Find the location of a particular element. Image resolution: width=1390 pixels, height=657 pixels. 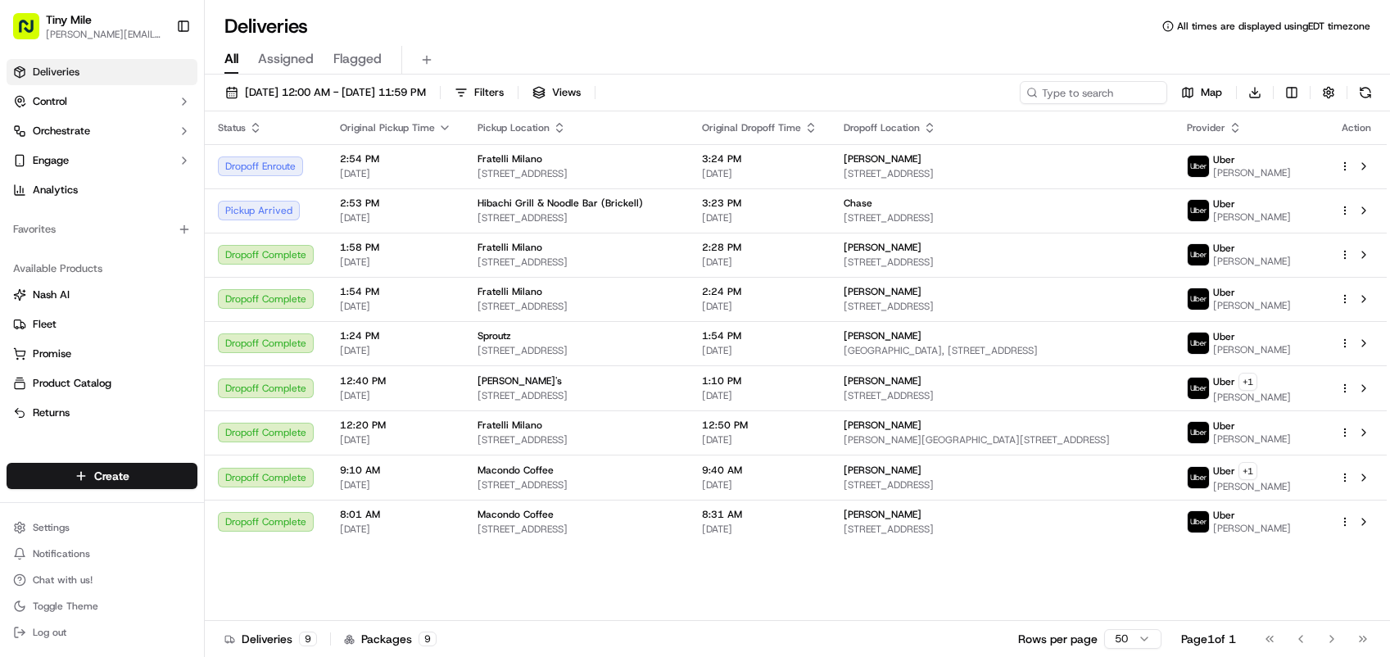

a: Returns is located at coordinates (102, 413).